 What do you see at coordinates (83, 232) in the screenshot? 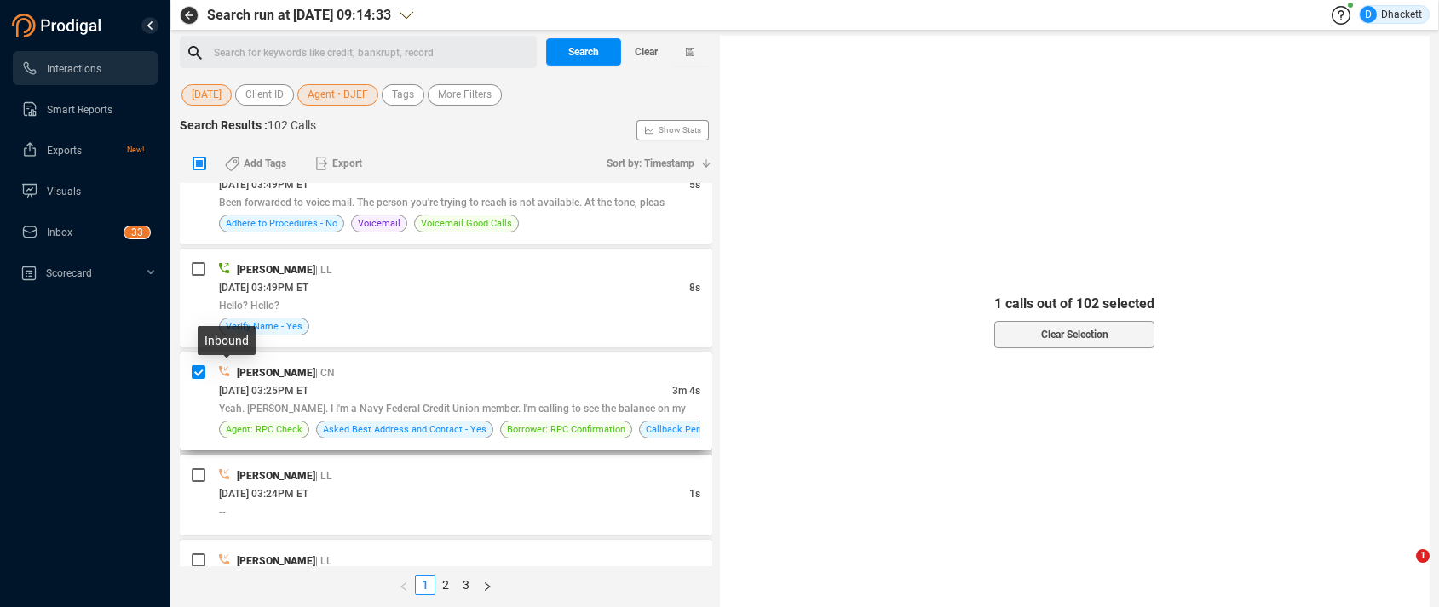
I see `a: Inbox` at bounding box center [83, 232].